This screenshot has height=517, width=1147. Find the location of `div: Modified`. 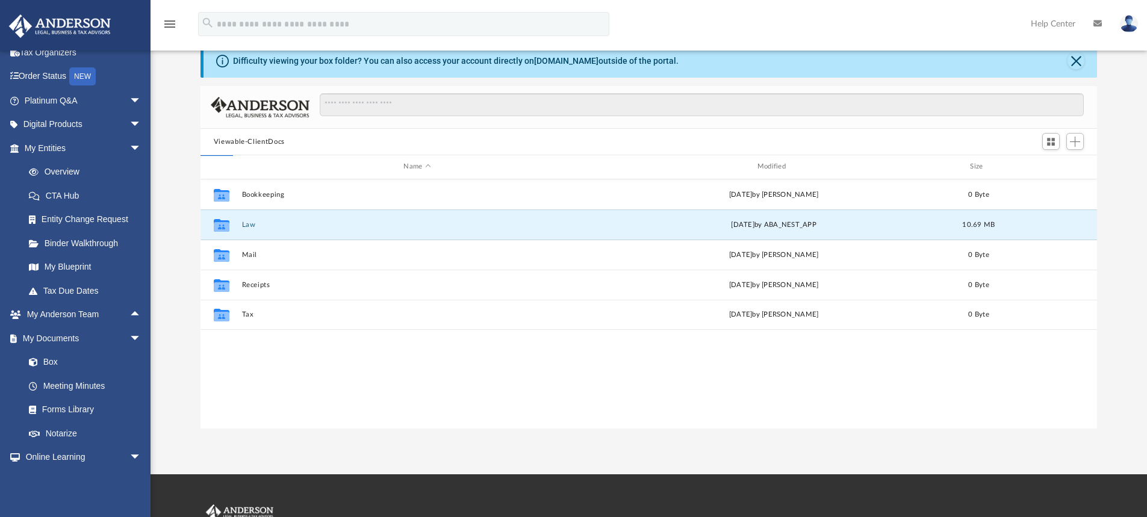

div: Modified is located at coordinates (774, 167).